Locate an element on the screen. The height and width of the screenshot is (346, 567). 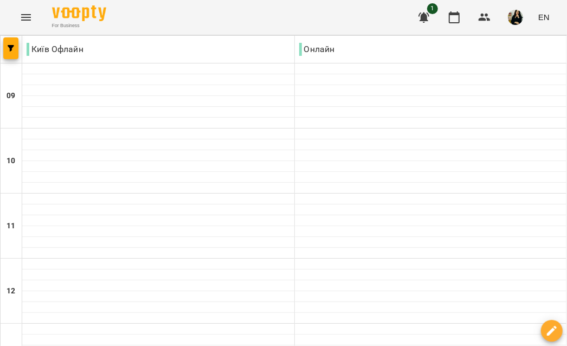
button: EN is located at coordinates (543, 17).